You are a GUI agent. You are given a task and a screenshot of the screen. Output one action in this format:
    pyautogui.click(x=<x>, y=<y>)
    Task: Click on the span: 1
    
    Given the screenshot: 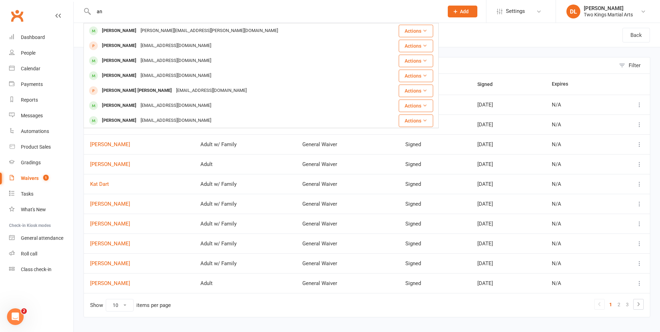 What is the action you would take?
    pyautogui.click(x=46, y=178)
    